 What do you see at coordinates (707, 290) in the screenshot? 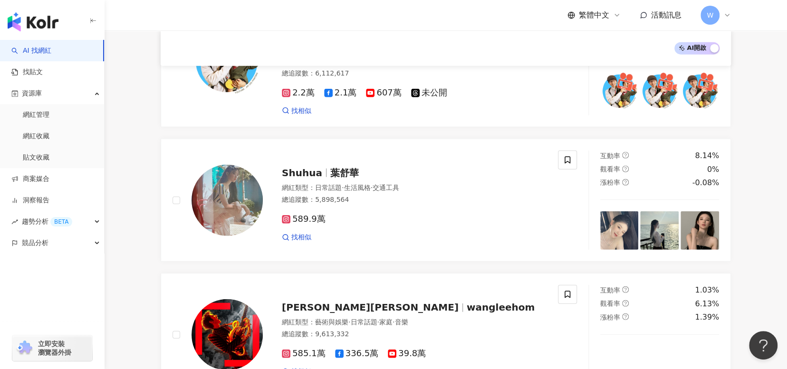
I see `div: 1.03%` at bounding box center [707, 290].